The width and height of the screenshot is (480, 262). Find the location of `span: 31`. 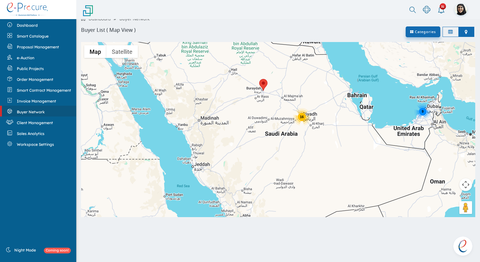

span: 31 is located at coordinates (443, 6).